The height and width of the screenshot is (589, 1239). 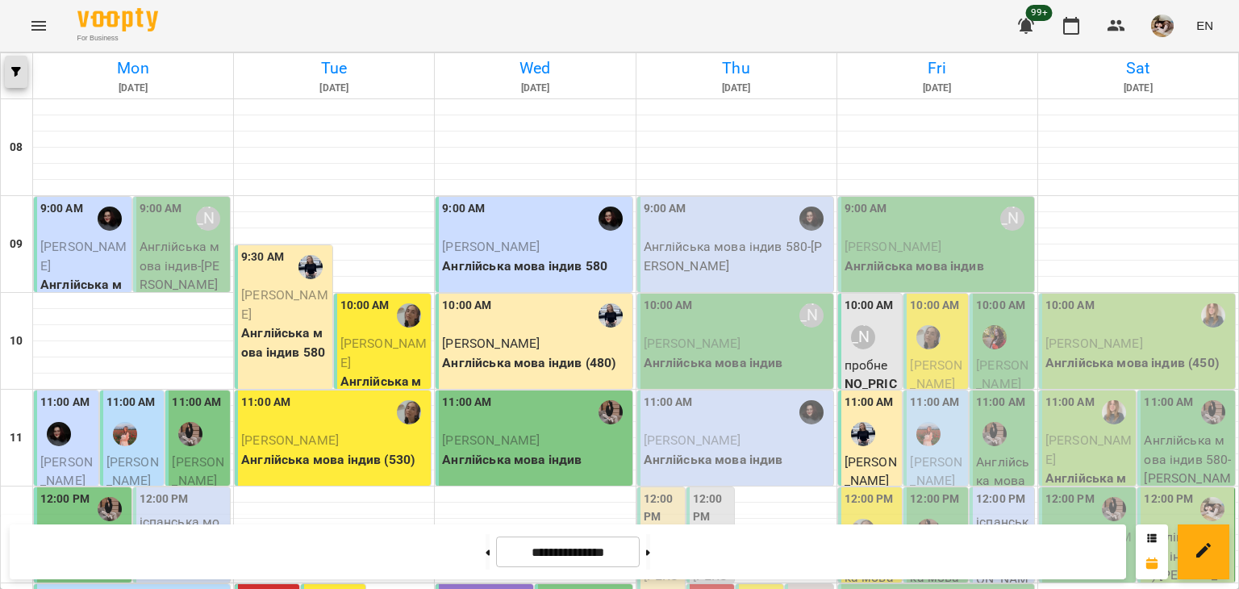 What do you see at coordinates (334, 68) in the screenshot?
I see `h6: Tue` at bounding box center [334, 68].